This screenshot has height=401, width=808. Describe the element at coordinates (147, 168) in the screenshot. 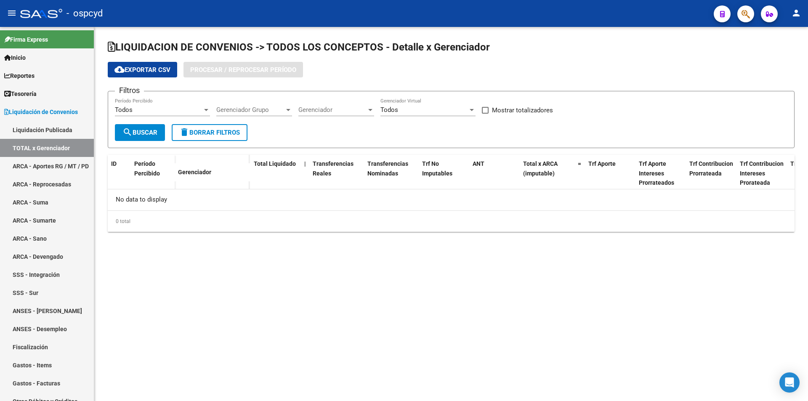

I see `span: Período Percibido` at that location.